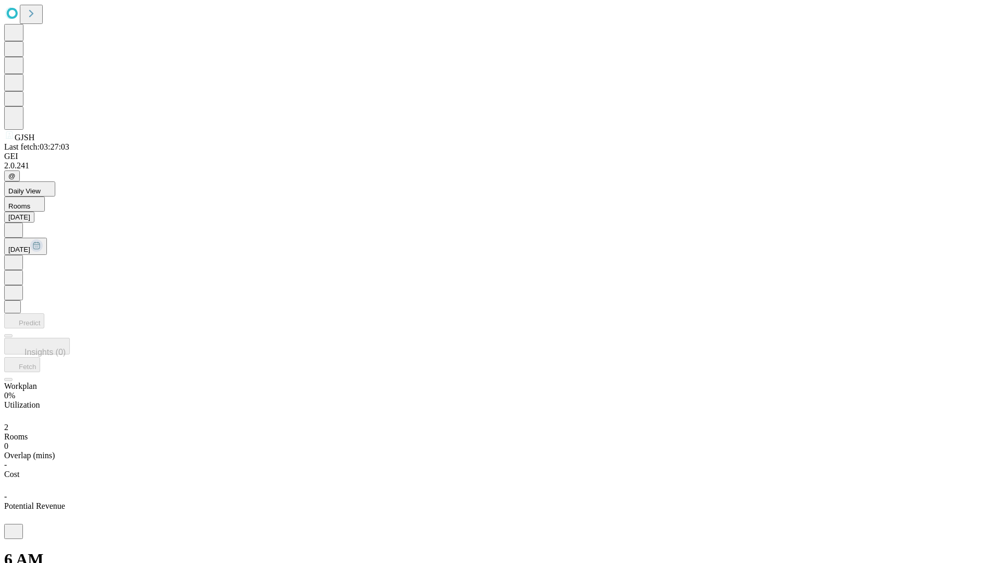 This screenshot has height=563, width=1001. What do you see at coordinates (36, 146) in the screenshot?
I see `span: Last fetch: 03:27:03` at bounding box center [36, 146].